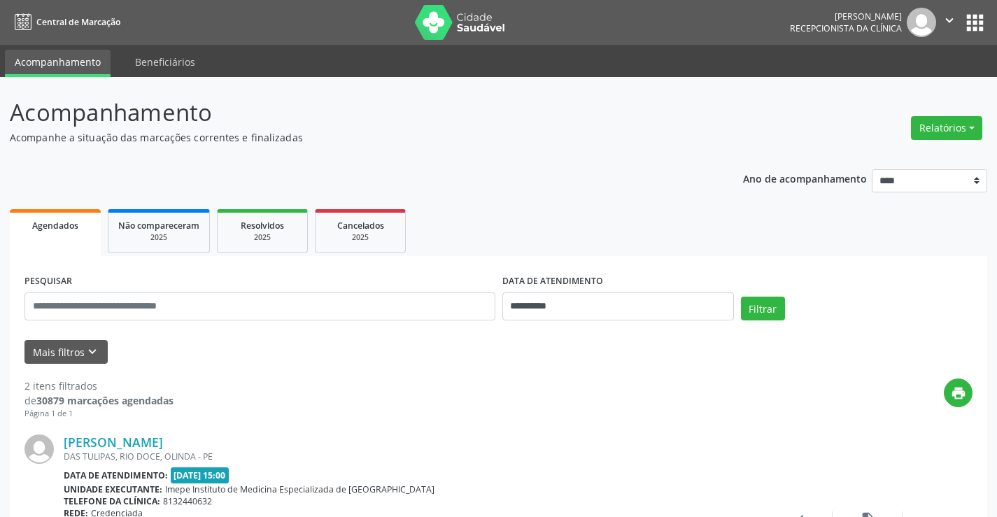 Image resolution: width=997 pixels, height=517 pixels. I want to click on label: DATA DE ATENDIMENTO, so click(553, 281).